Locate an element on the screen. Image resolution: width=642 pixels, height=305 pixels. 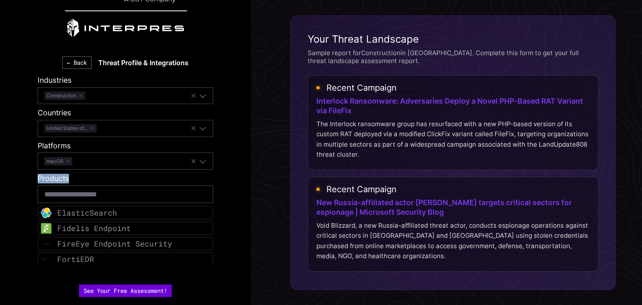
div: FireEye Endpoint Security is located at coordinates (115, 244).